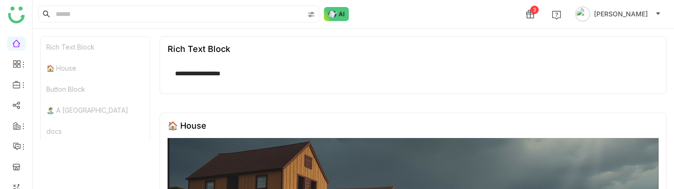  What do you see at coordinates (534, 10) in the screenshot?
I see `div: 3` at bounding box center [534, 10].